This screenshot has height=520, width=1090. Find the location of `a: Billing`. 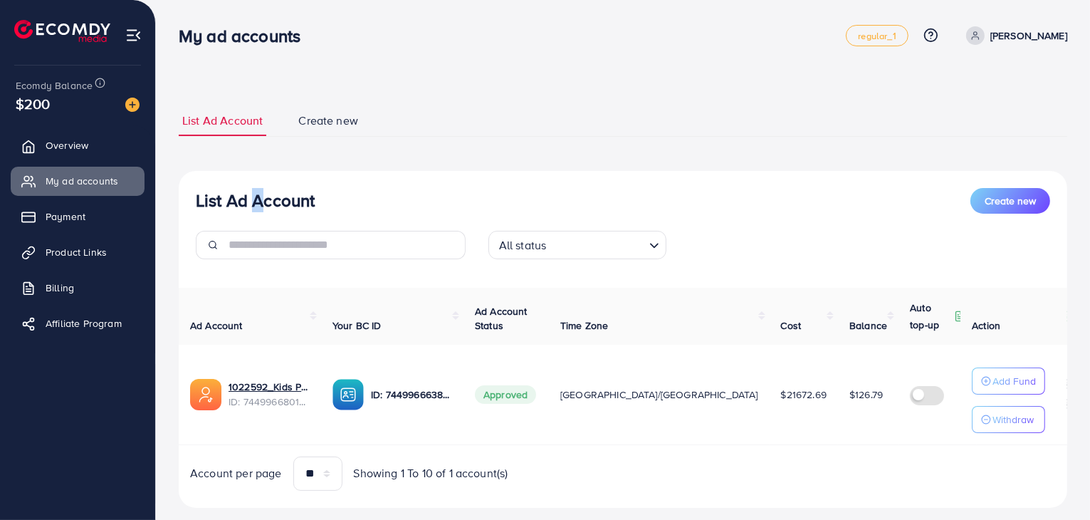

a: Billing is located at coordinates (78, 288).